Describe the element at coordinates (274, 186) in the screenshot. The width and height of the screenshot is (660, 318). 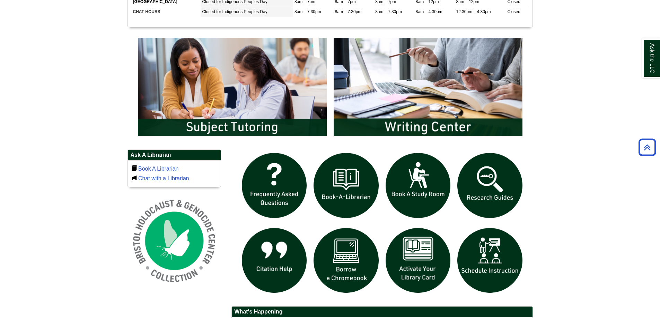
I see `img: frequently asked questions` at that location.